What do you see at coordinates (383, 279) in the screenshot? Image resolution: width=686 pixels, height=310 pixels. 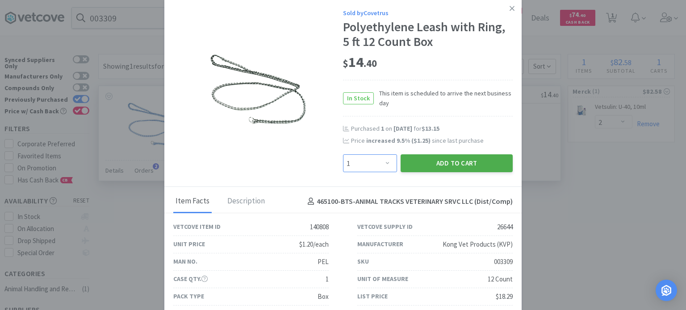 I see `div: Unit of Measure` at bounding box center [383, 279].